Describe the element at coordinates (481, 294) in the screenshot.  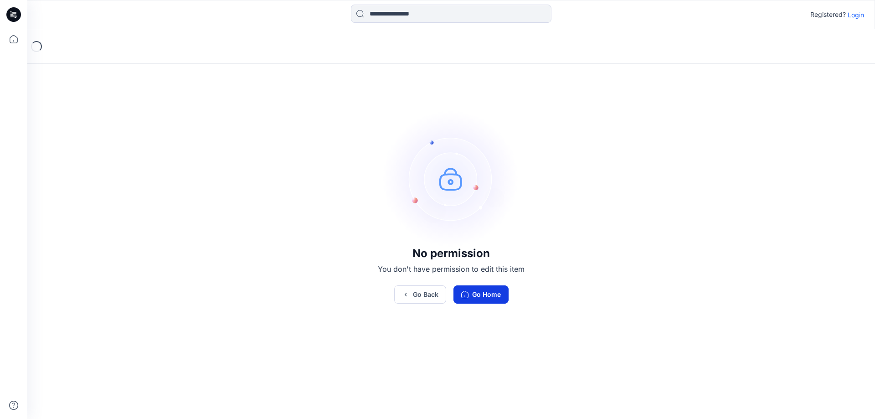
I see `button: Go Home` at that location.